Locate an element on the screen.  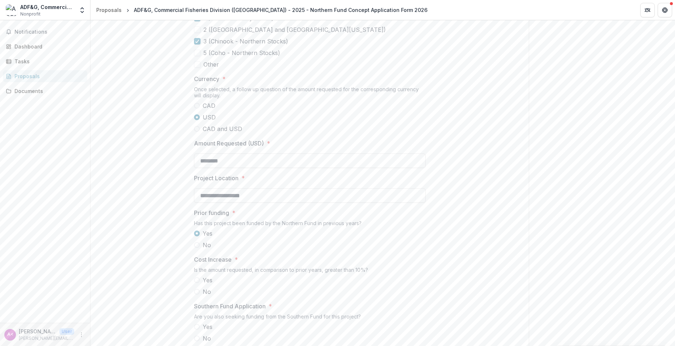
span: Notifications is located at coordinates (49, 32).